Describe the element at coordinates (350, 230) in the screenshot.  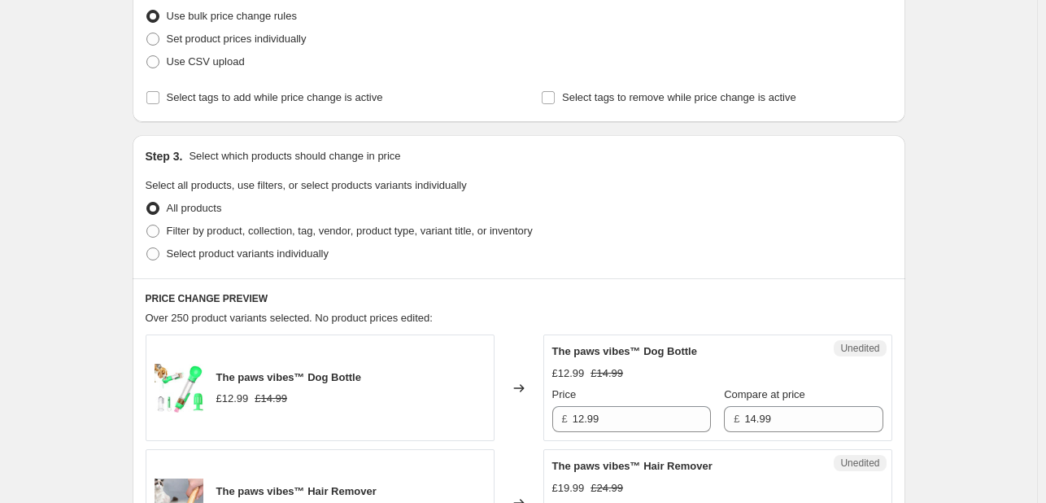
I see `span: Filter by product, collection, tag, vendor, product type, variant title, or inventory` at that location.